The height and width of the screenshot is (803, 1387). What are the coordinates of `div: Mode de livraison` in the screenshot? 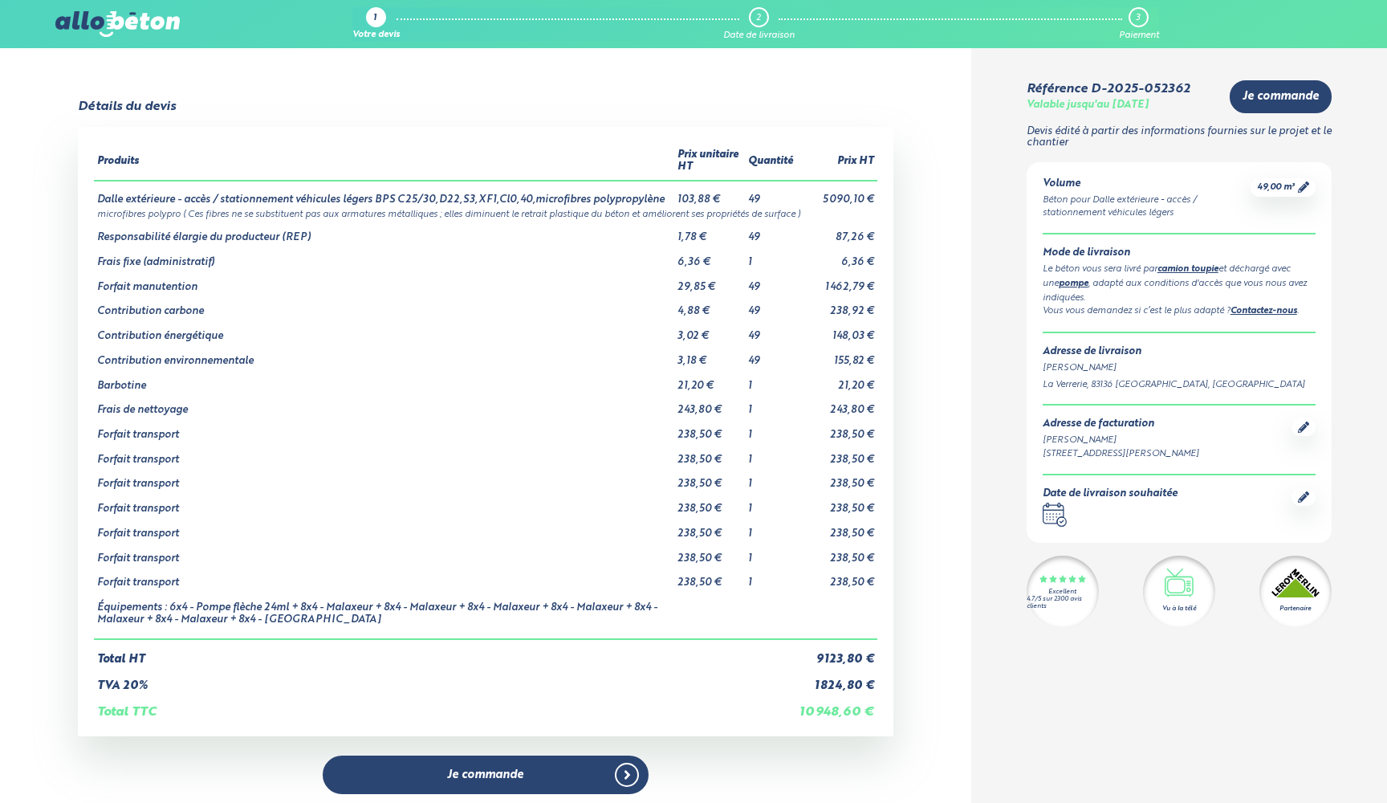 It's located at (1179, 253).